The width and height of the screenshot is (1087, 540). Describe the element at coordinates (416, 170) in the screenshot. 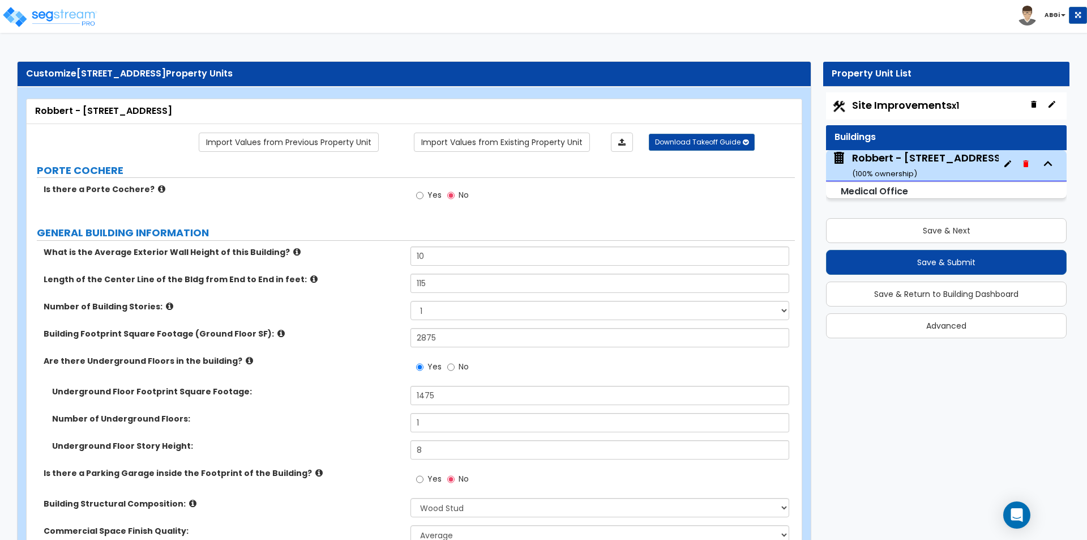

I see `label: PORTE COCHERE` at that location.